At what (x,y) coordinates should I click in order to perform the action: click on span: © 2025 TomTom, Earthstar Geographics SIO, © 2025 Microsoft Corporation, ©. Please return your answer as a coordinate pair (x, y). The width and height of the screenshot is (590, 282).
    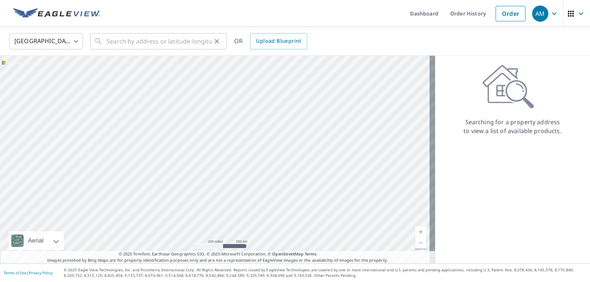
    Looking at the image, I should click on (218, 254).